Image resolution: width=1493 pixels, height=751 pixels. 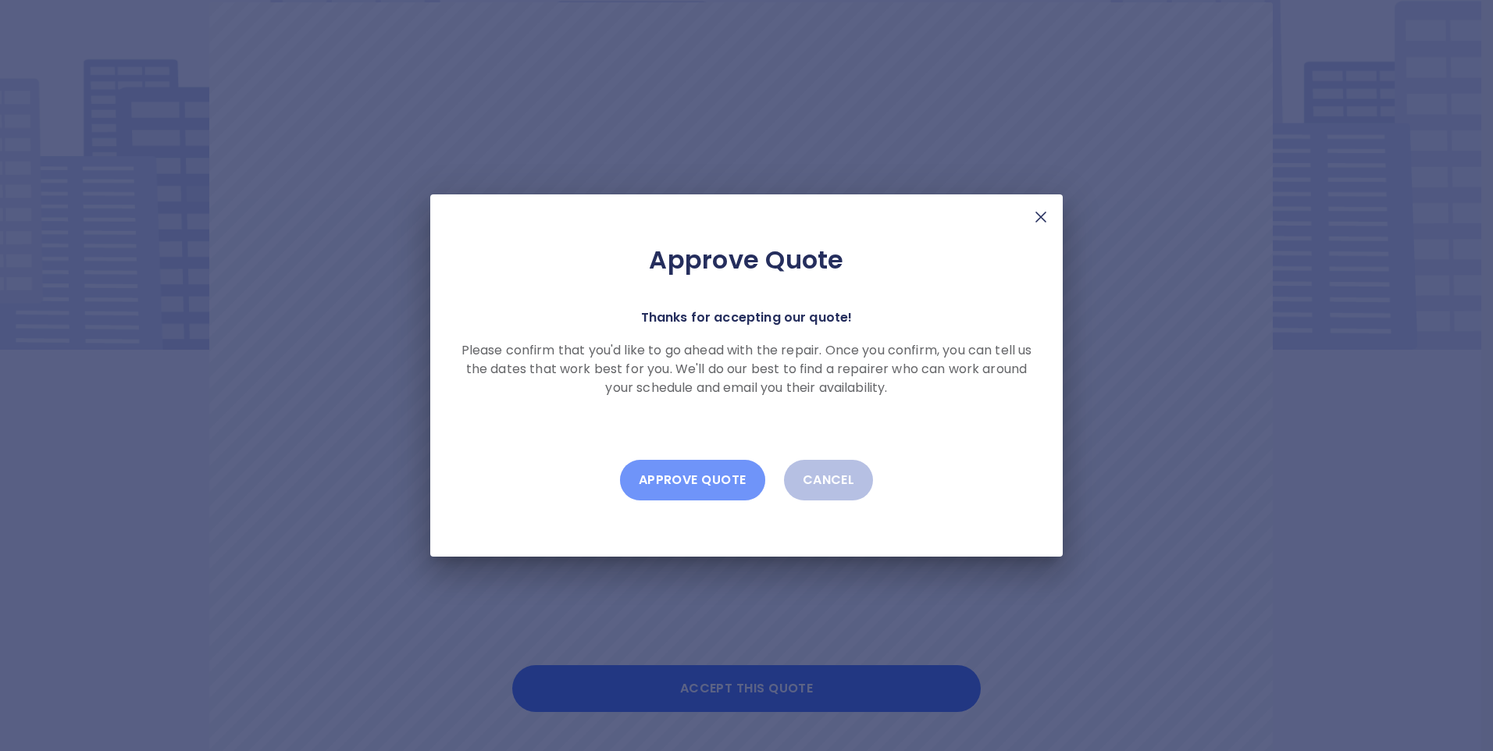 I want to click on button: Cancel, so click(x=828, y=480).